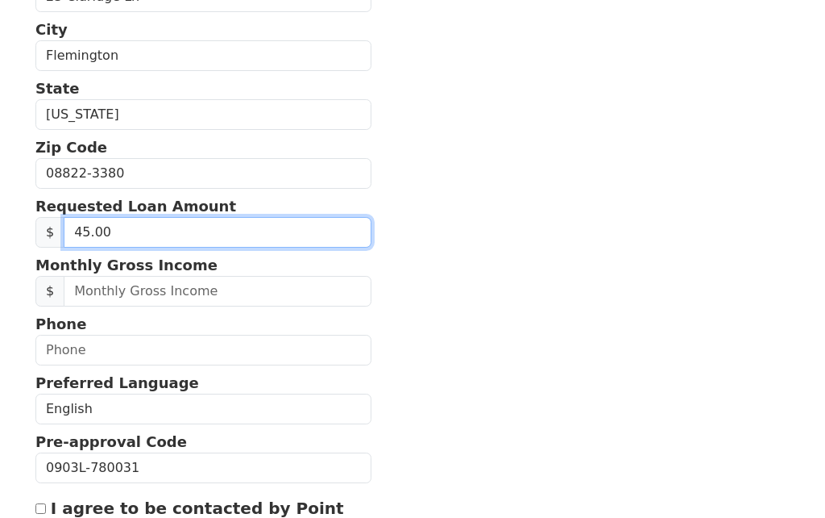 The height and width of the screenshot is (518, 825). Describe the element at coordinates (52, 29) in the screenshot. I see `strong: City` at that location.